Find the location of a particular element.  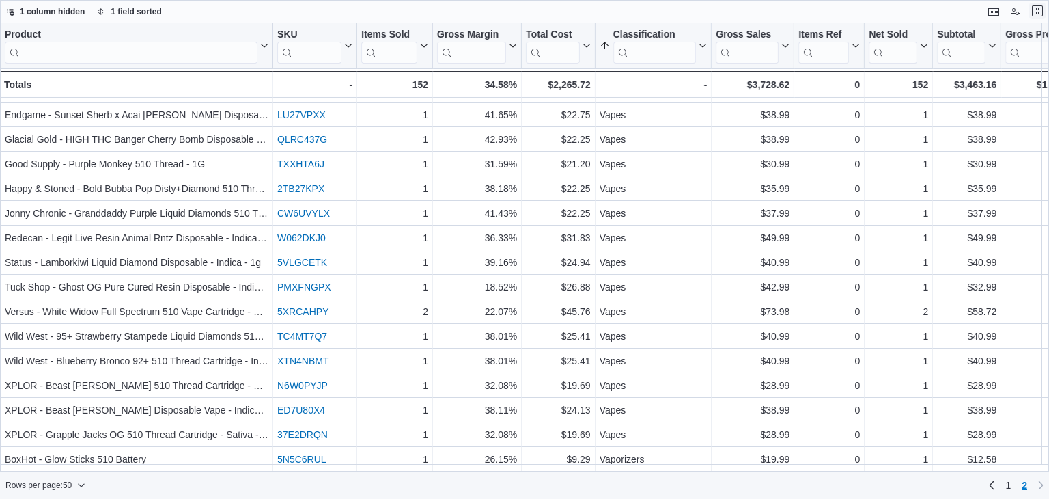

div: Wild West - Blueberry Bronco 92+ 510 Thread Cartridge - Indica - 0.95g is located at coordinates (137, 361).